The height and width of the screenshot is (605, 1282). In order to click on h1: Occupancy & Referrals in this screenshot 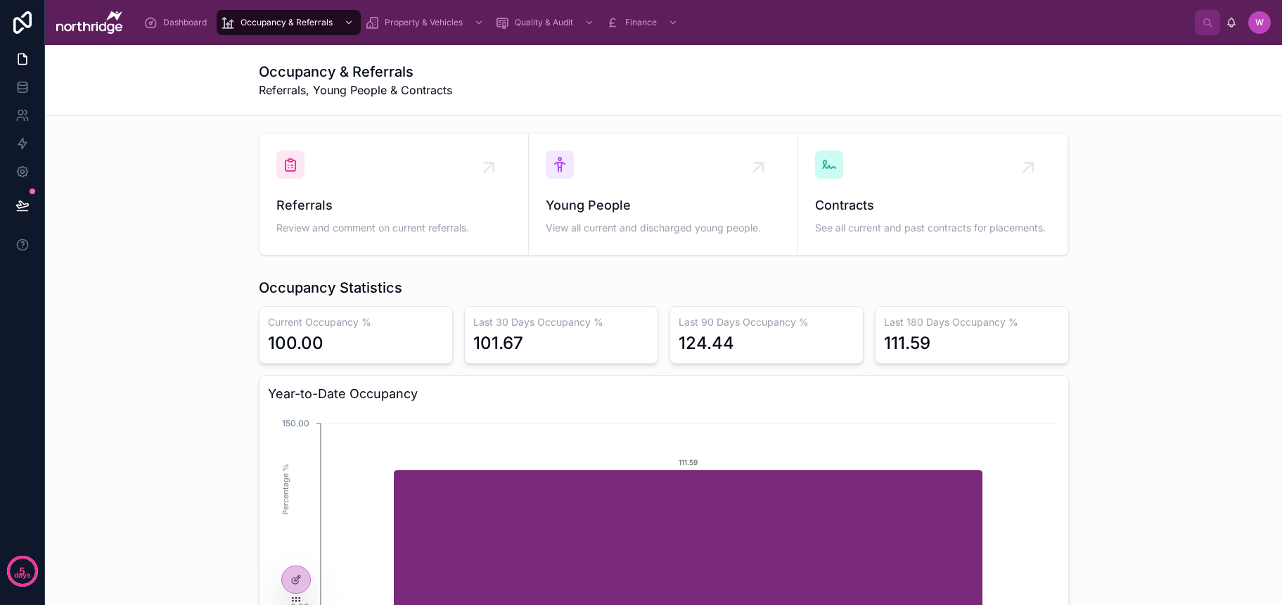, I will do `click(355, 72)`.